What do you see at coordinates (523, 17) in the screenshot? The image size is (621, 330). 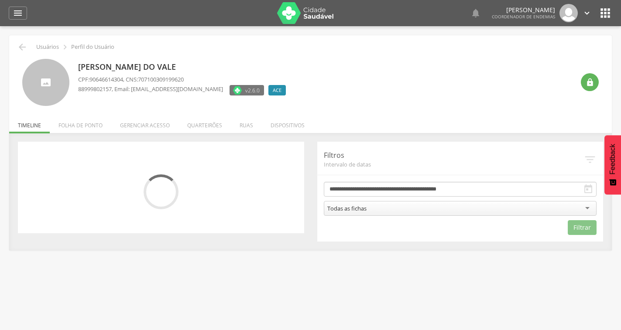 I see `span: Coordenador de Endemias` at bounding box center [523, 17].